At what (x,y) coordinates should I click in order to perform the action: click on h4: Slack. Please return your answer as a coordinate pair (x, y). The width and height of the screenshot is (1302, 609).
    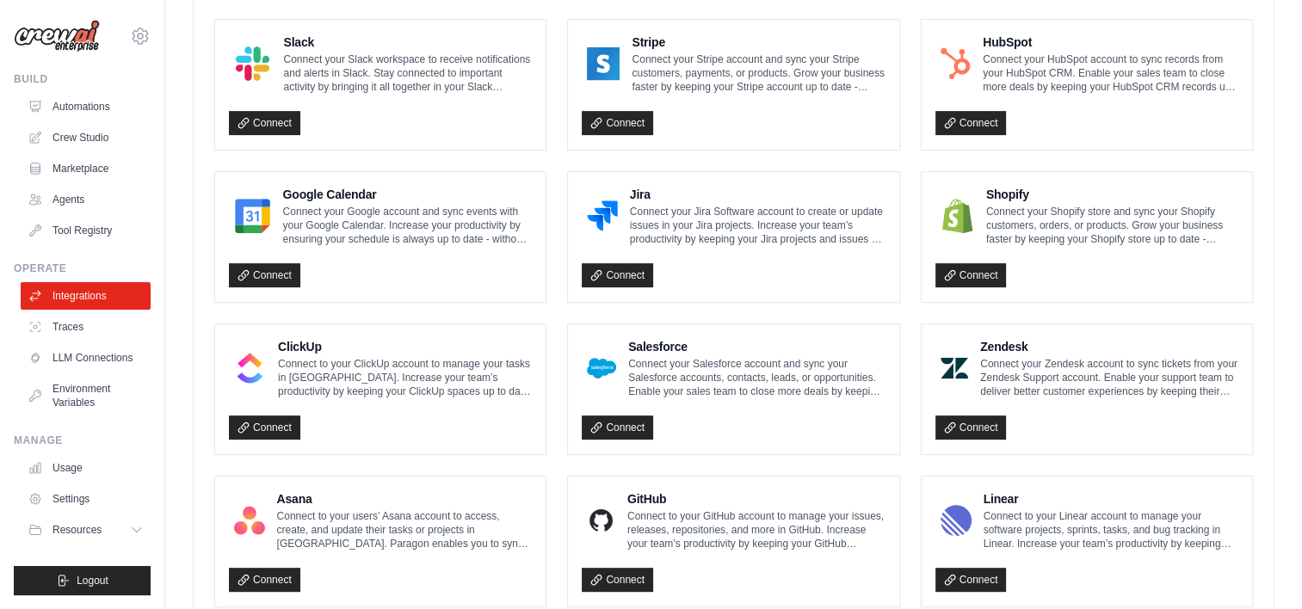
    Looking at the image, I should click on (407, 42).